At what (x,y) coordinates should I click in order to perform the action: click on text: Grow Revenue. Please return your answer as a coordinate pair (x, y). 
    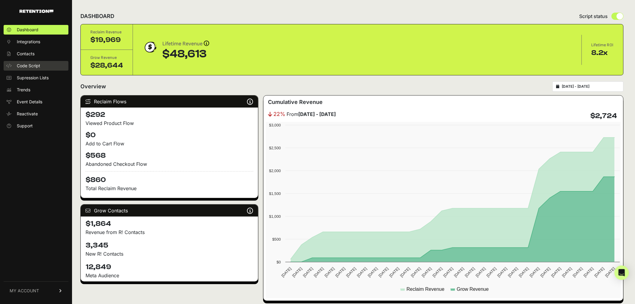
    Looking at the image, I should click on (473, 289).